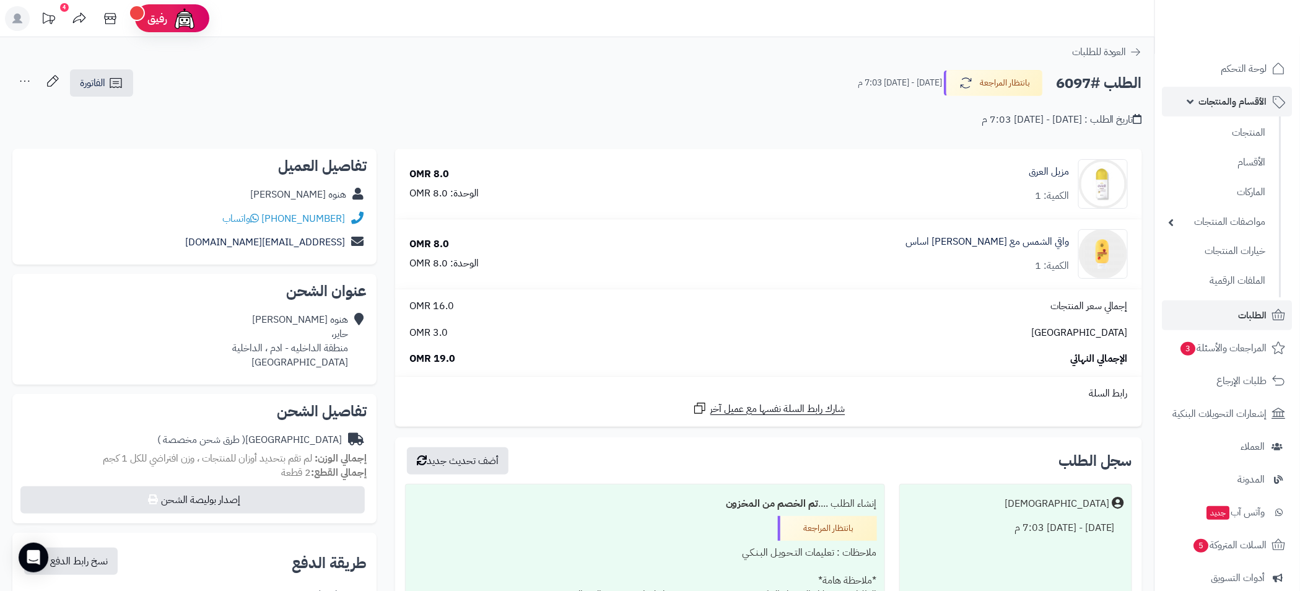 Image resolution: width=1300 pixels, height=591 pixels. What do you see at coordinates (432, 359) in the screenshot?
I see `span: 19.0 OMR` at bounding box center [432, 359].